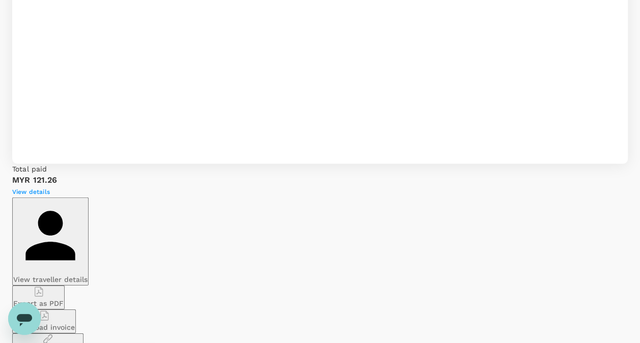  Describe the element at coordinates (89, 180) in the screenshot. I see `p: MYR 121.26` at that location.